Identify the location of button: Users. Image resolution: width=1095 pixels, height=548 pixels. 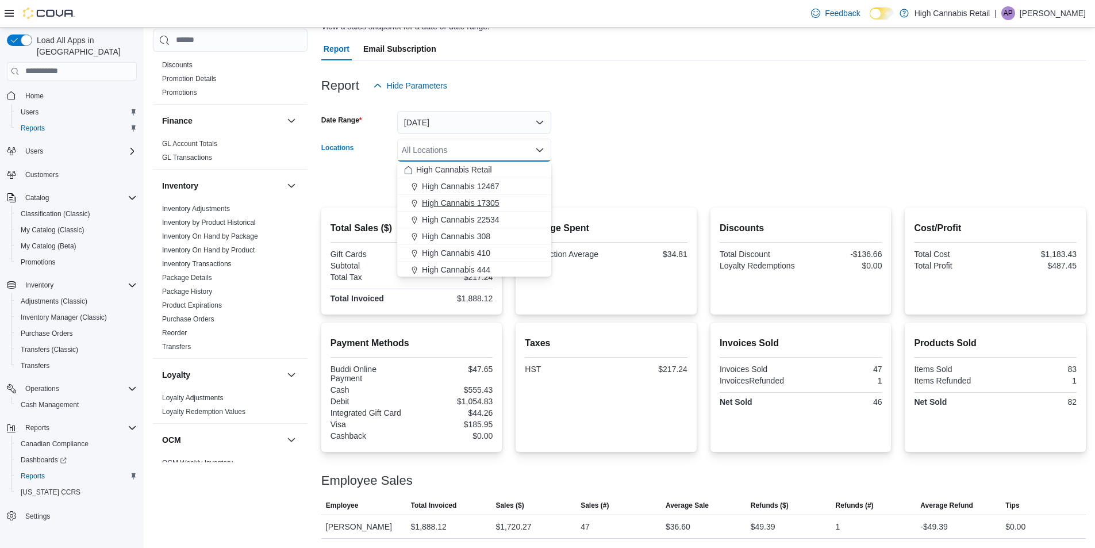
(76, 112).